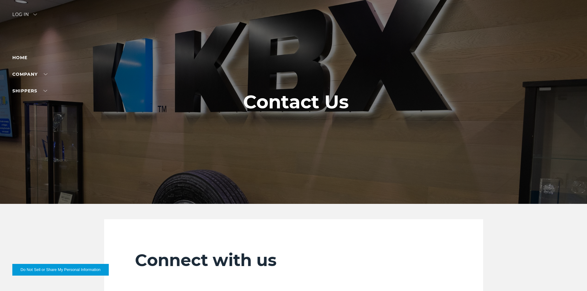 The height and width of the screenshot is (291, 587). What do you see at coordinates (296, 102) in the screenshot?
I see `h1: Contact Us` at bounding box center [296, 102].